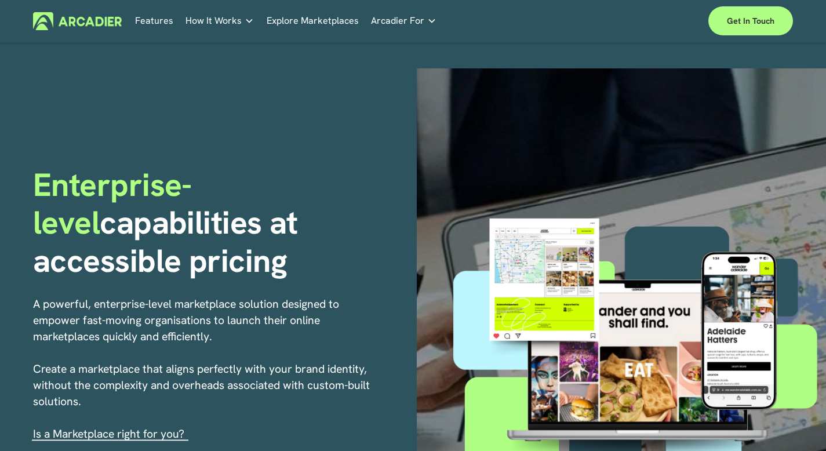 The image size is (826, 451). Describe the element at coordinates (213, 21) in the screenshot. I see `span: How It Works` at that location.